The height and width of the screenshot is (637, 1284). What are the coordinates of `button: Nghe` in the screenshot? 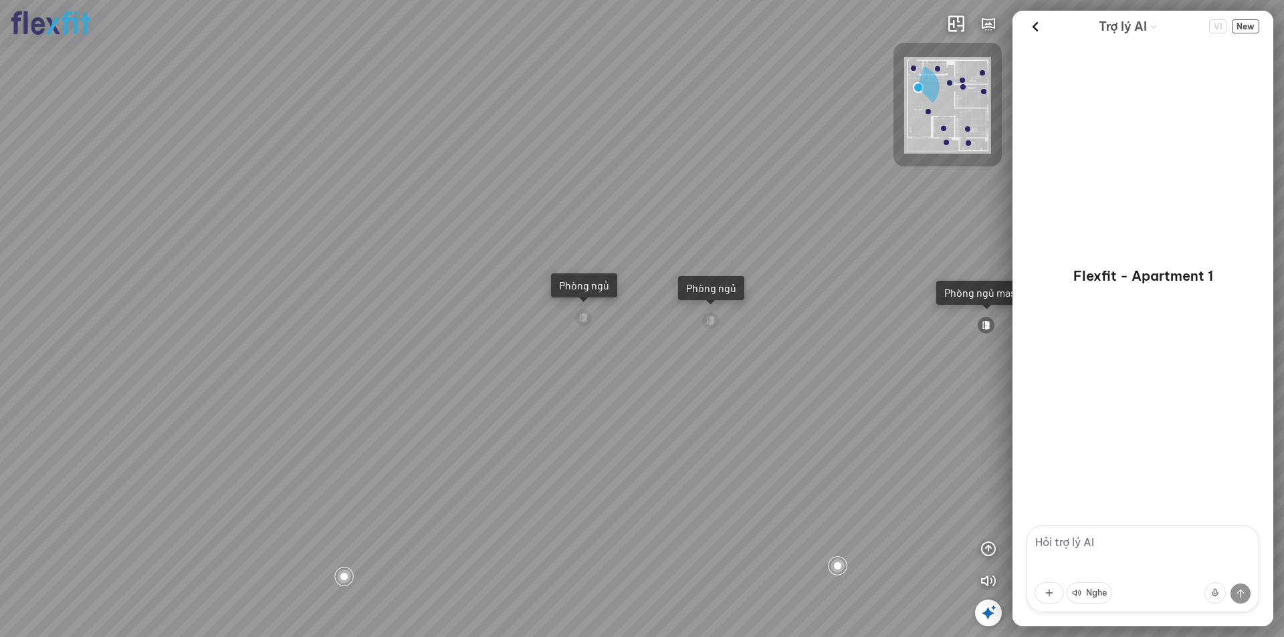 It's located at (1089, 593).